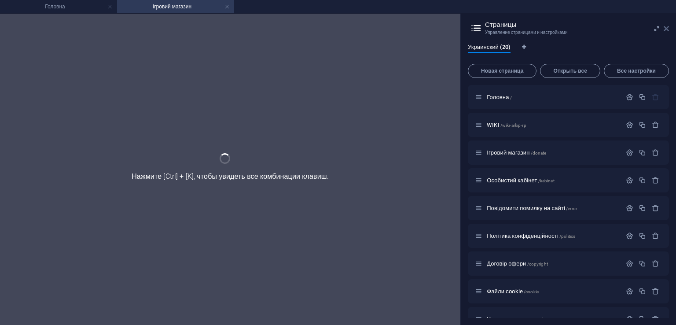  Describe the element at coordinates (553, 180) in the screenshot. I see `div: Особистий кабінет/kabinet` at that location.